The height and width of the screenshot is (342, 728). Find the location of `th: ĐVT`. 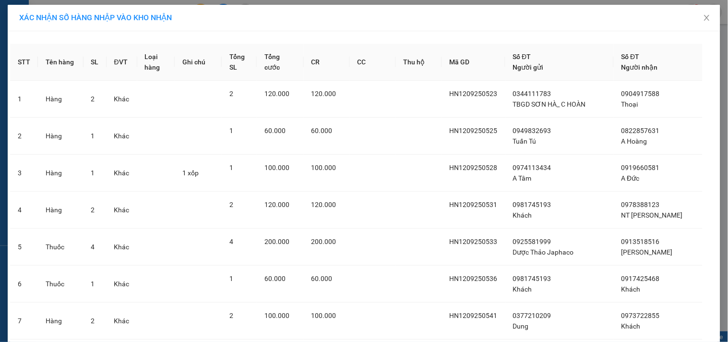

th: ĐVT is located at coordinates (122, 62).